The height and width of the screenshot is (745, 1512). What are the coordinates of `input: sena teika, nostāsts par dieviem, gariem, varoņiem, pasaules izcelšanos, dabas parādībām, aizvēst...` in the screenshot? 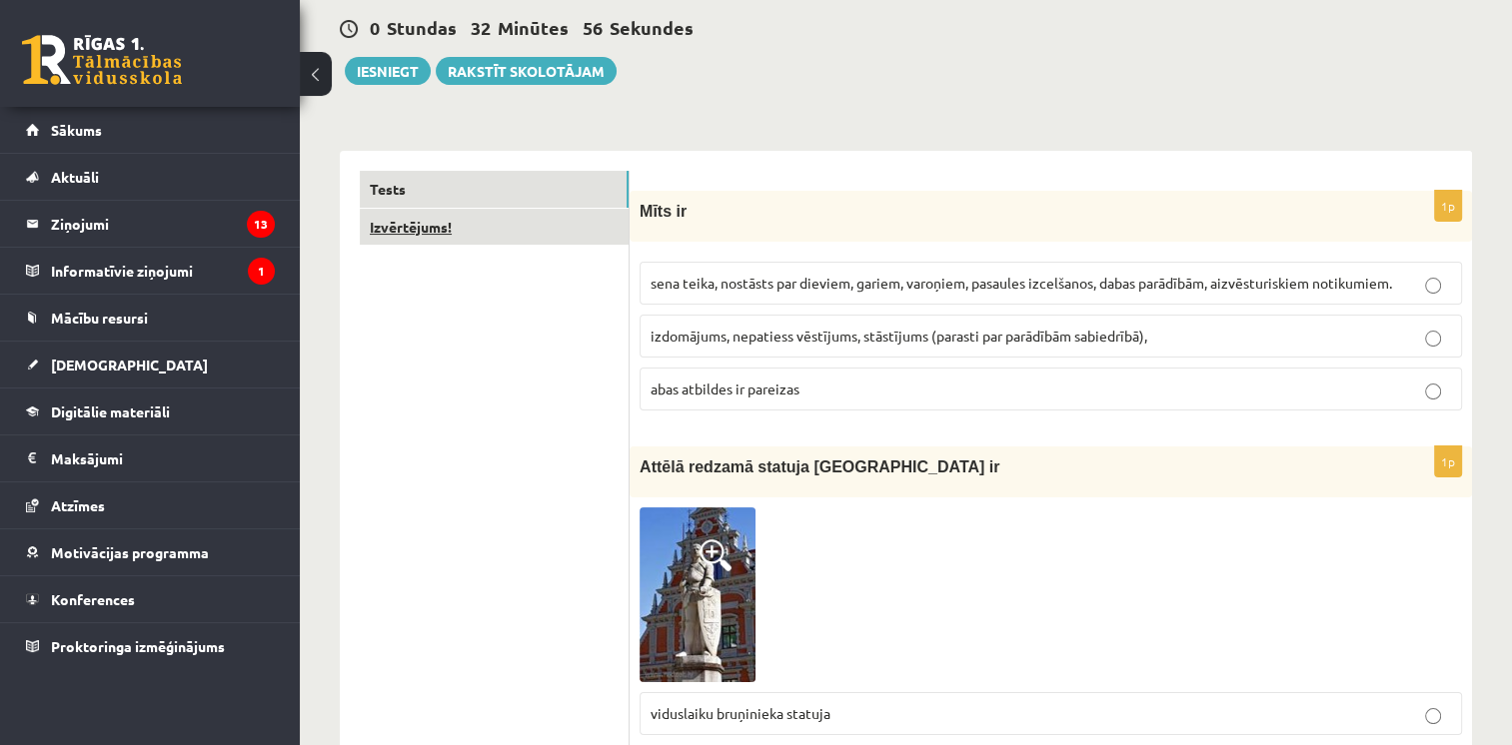 It's located at (1433, 286).